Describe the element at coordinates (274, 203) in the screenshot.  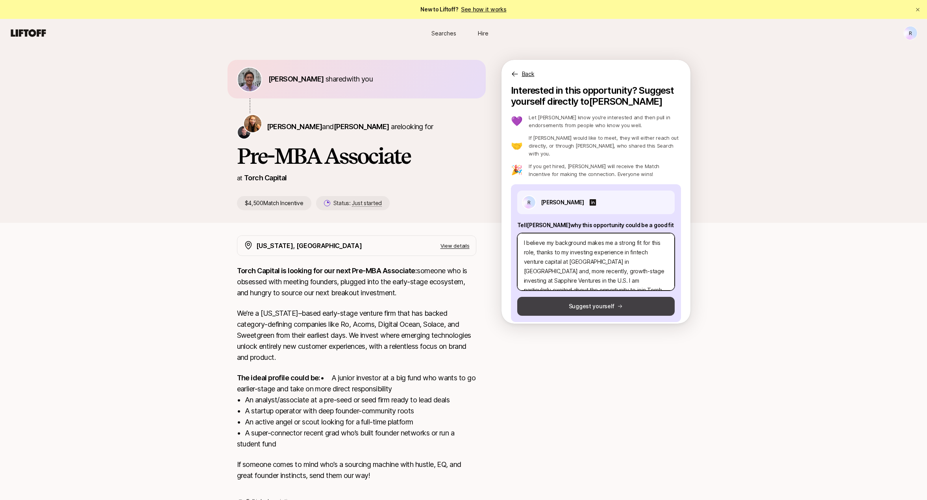
I see `p: $4,500 Match Incentive` at that location.